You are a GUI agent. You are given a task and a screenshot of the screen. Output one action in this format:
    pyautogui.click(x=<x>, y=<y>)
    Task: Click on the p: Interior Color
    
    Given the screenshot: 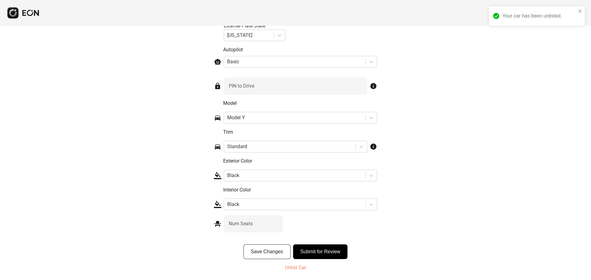 What is the action you would take?
    pyautogui.click(x=300, y=190)
    